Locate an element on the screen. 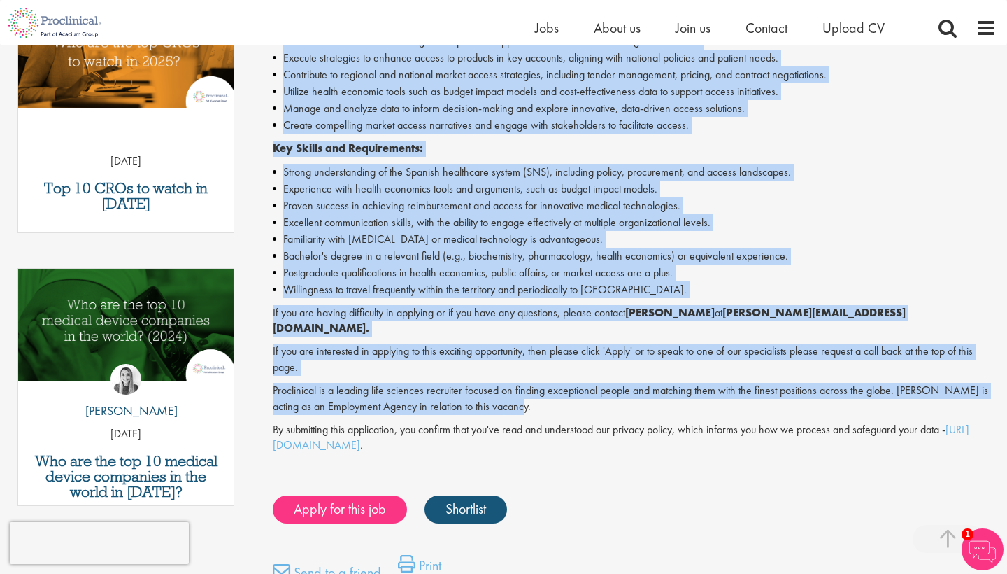 The width and height of the screenshot is (1007, 574). p: Proclinical is a leading life sciences recruiter focused on finding exceptional people and matchi... is located at coordinates (634, 399).